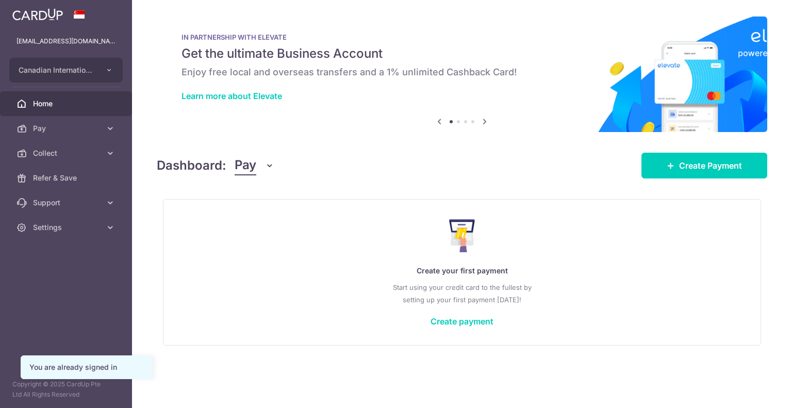 The width and height of the screenshot is (792, 408). What do you see at coordinates (462, 271) in the screenshot?
I see `p: Create your first payment` at bounding box center [462, 271].